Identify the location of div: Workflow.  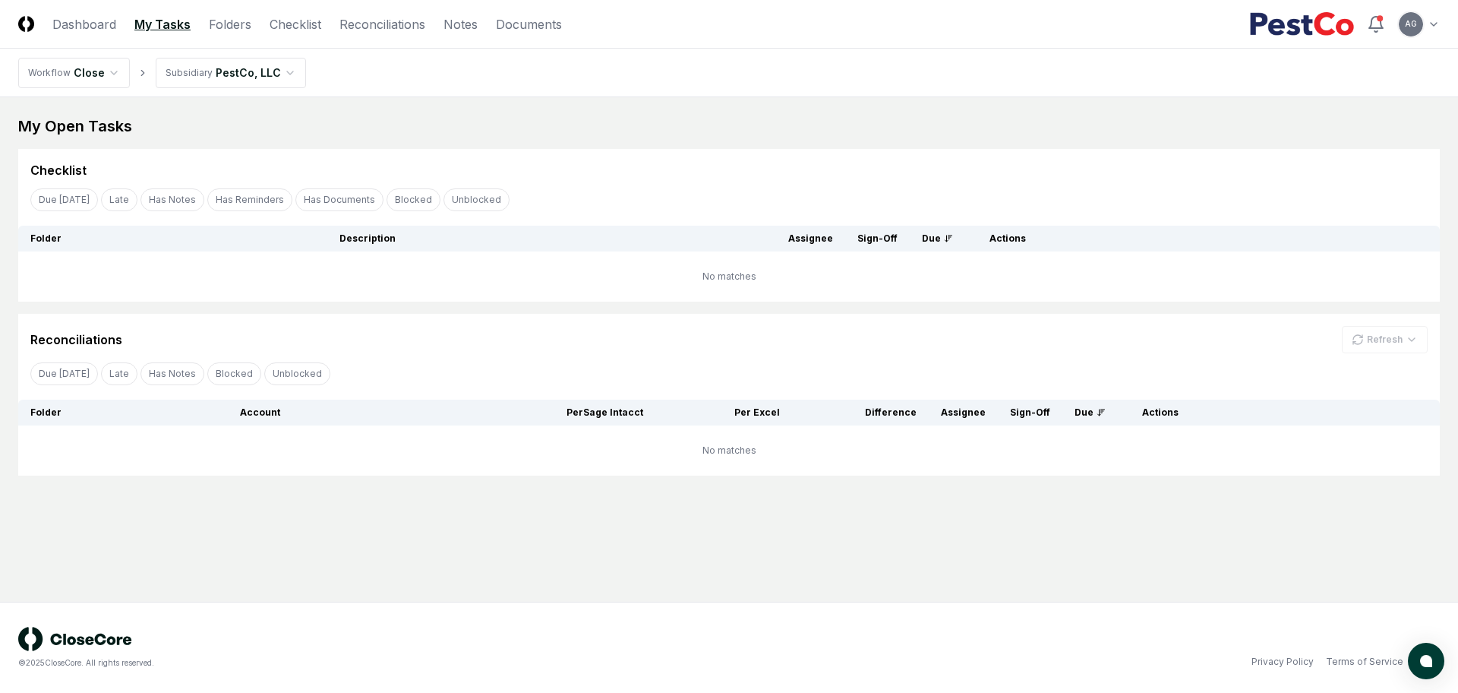
(49, 73).